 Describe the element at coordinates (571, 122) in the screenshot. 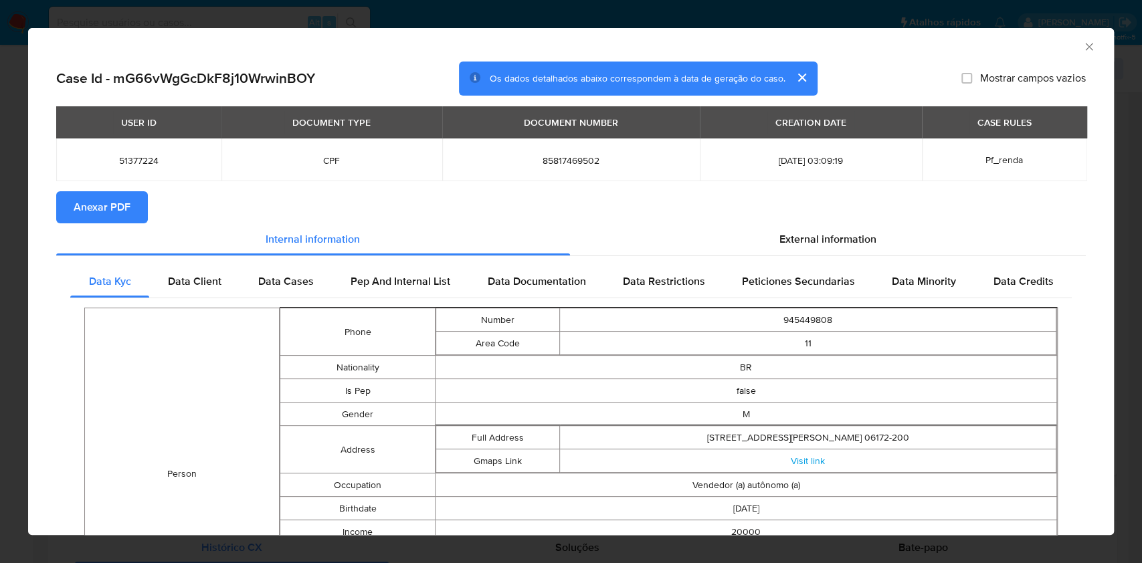

I see `div: DOCUMENT NUMBER` at that location.